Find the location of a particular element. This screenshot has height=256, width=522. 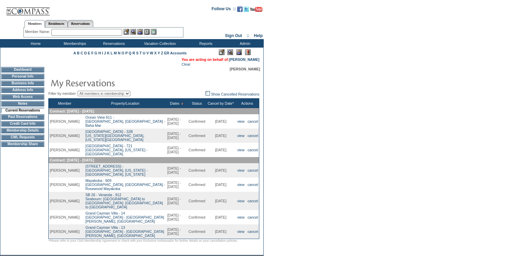

a: O is located at coordinates (123, 53).